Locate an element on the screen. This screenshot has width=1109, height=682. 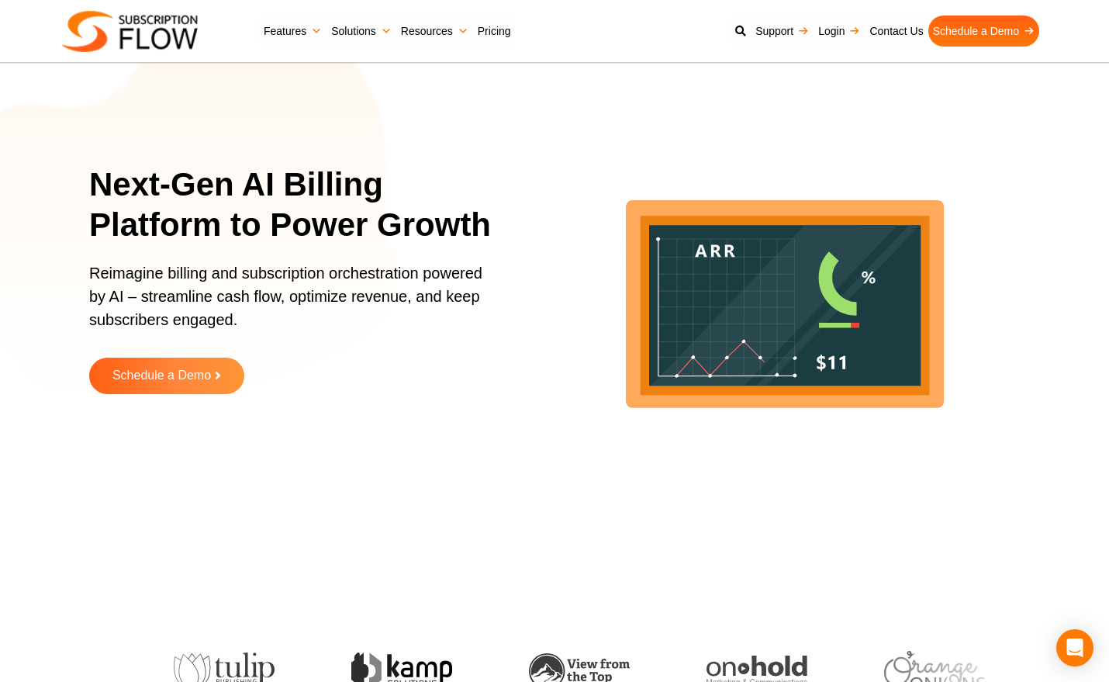
img: Subscriptionflow is located at coordinates (129, 31).